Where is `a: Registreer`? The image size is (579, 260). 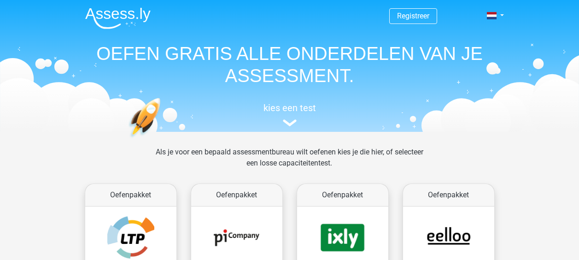
a: Registreer is located at coordinates (413, 16).